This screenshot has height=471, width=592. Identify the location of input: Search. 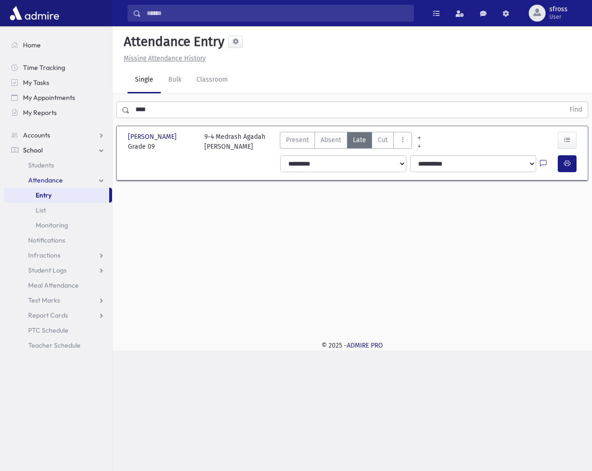
(277, 13).